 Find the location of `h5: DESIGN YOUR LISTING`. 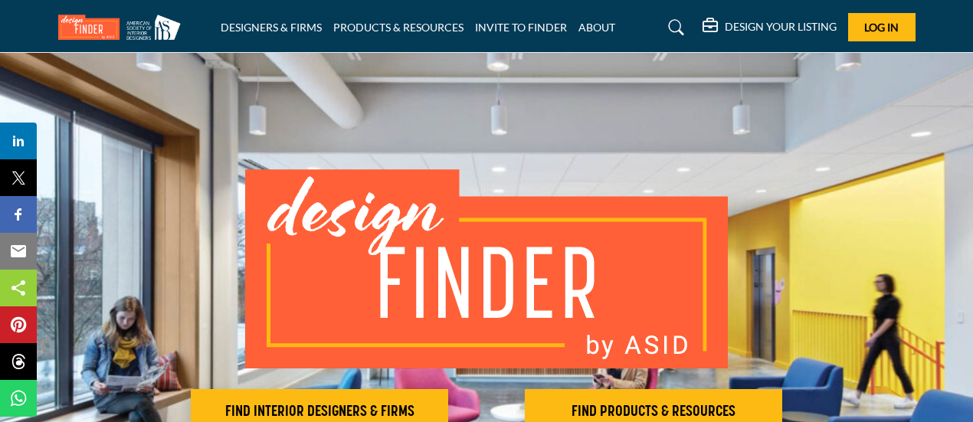

h5: DESIGN YOUR LISTING is located at coordinates (780, 27).